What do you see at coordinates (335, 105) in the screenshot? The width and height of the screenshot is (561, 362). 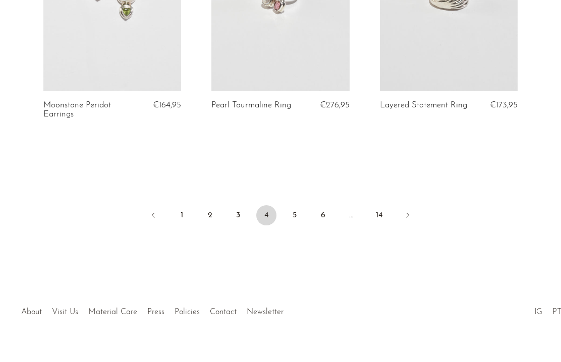 I see `span: €276,95` at bounding box center [335, 105].